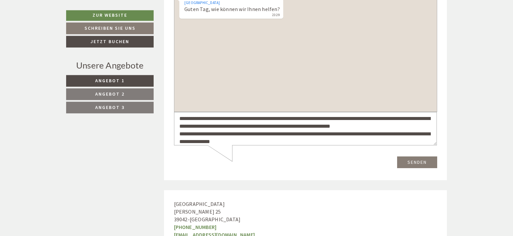 Image resolution: width=513 pixels, height=236 pixels. What do you see at coordinates (110, 107) in the screenshot?
I see `span: Angebot 3` at bounding box center [110, 107].